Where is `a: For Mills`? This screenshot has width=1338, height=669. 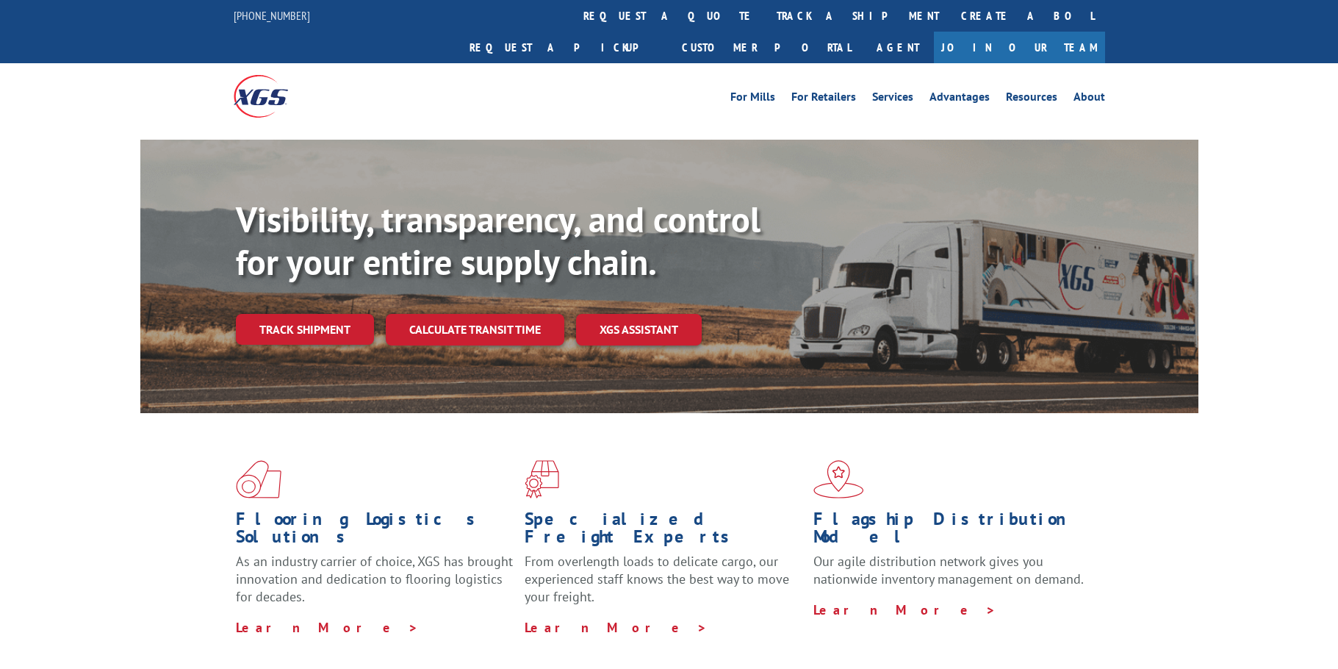
a: For Mills is located at coordinates (752, 99).